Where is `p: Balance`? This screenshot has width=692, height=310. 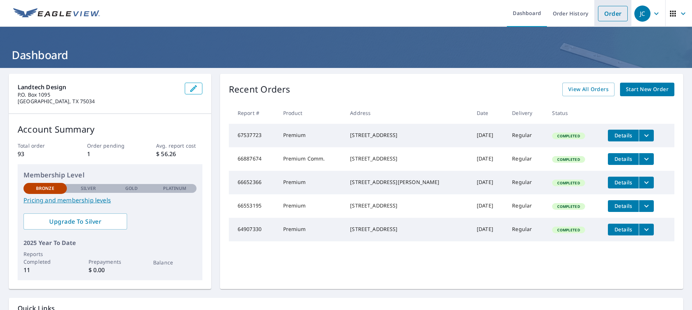 p: Balance is located at coordinates (175, 262).